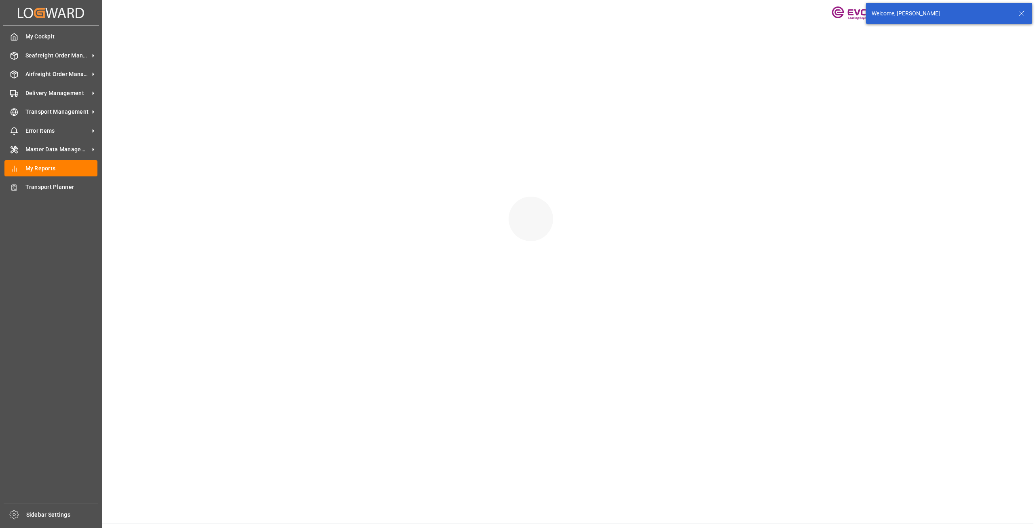 The height and width of the screenshot is (528, 1035). What do you see at coordinates (51, 36) in the screenshot?
I see `a: My Cockpit` at bounding box center [51, 36].